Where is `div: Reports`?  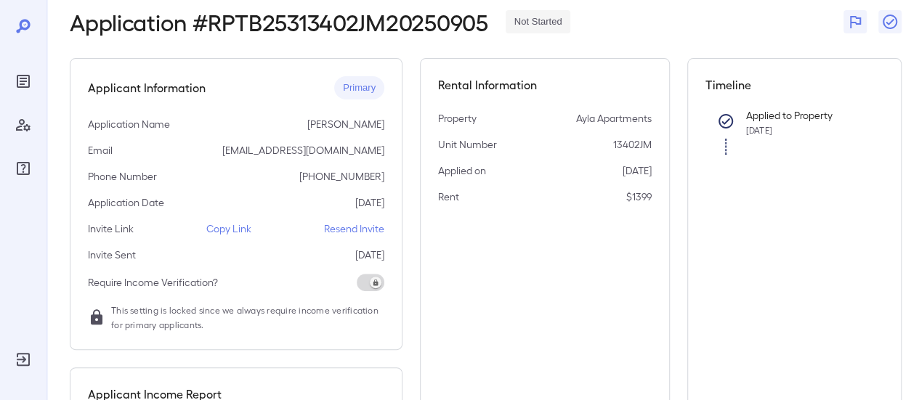 div: Reports is located at coordinates (23, 81).